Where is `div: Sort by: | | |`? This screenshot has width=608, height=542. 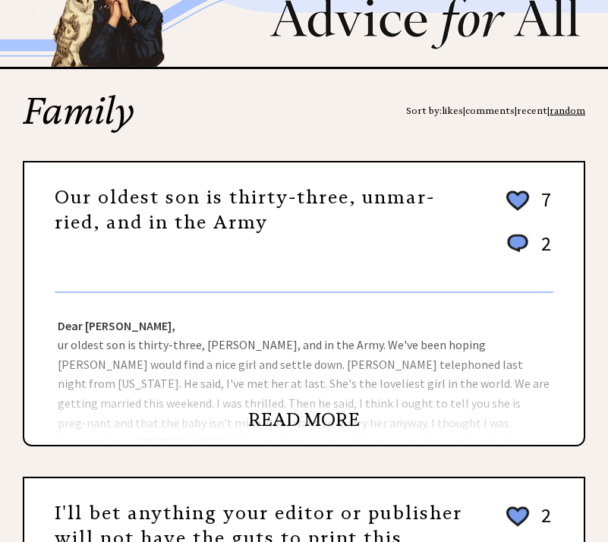
div: Sort by: | | | is located at coordinates (496, 111).